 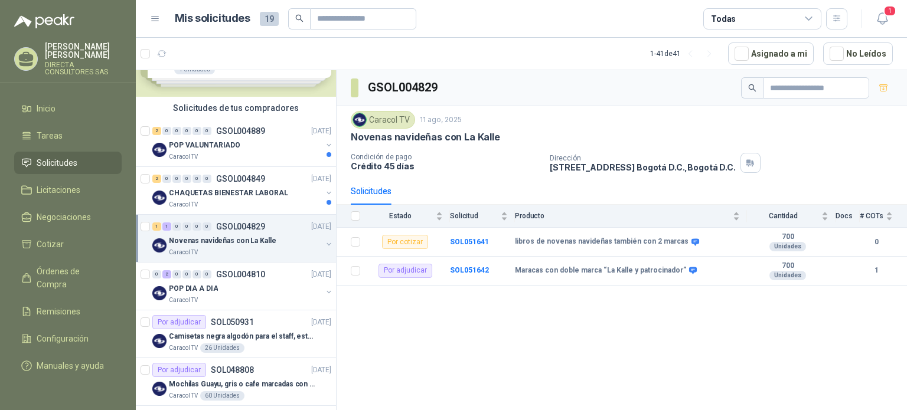 I want to click on p: SOL048808, so click(x=232, y=370).